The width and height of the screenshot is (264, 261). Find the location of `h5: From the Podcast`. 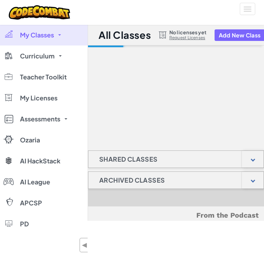

h5: From the Podcast is located at coordinates (176, 215).